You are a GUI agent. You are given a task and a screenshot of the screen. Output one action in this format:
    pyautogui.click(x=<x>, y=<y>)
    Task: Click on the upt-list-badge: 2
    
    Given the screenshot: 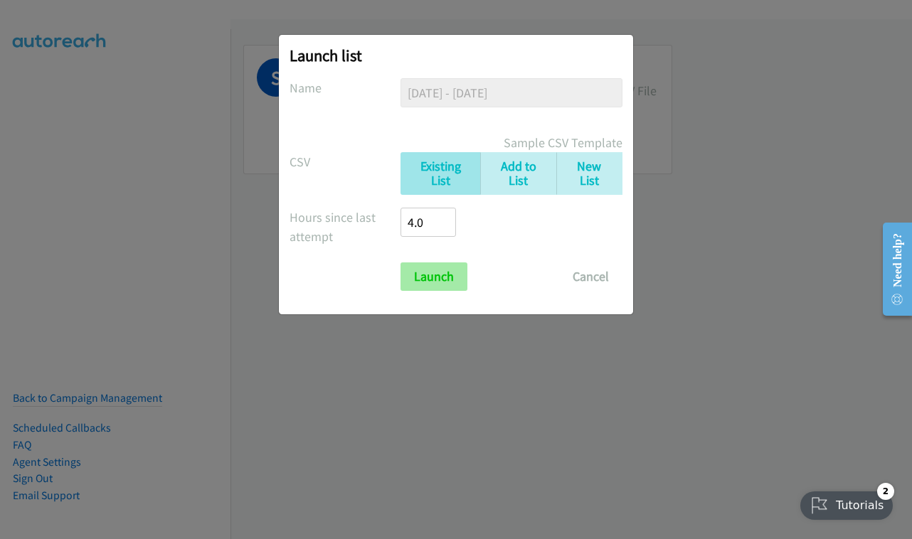 What is the action you would take?
    pyautogui.click(x=94, y=14)
    